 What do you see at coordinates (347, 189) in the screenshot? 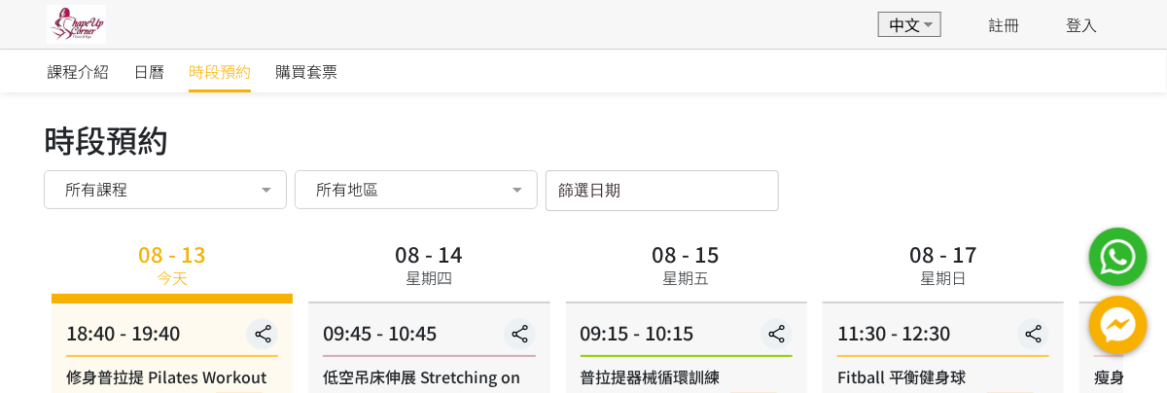
I see `span: 所有地區` at bounding box center [347, 189].